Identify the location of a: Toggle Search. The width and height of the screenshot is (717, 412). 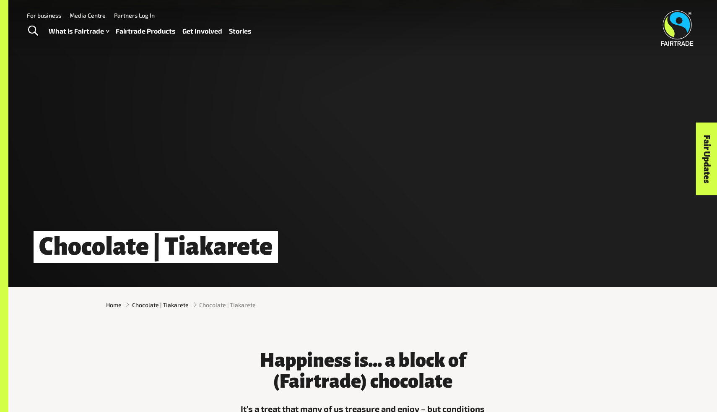
(33, 31).